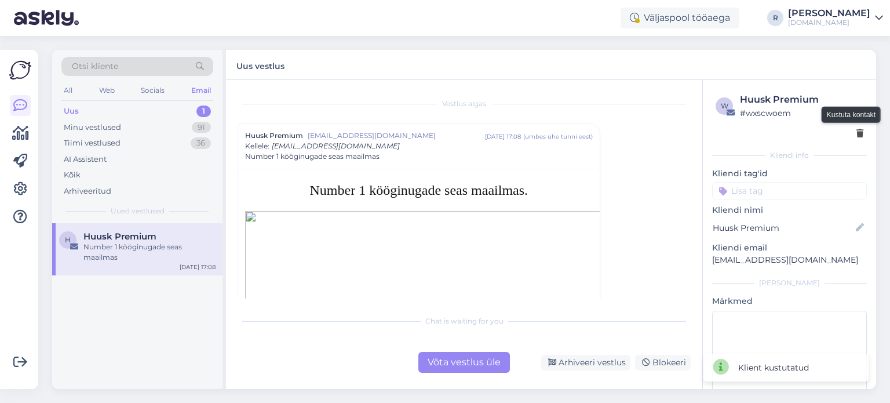 The image size is (890, 403). I want to click on p: Kliendi email, so click(789, 247).